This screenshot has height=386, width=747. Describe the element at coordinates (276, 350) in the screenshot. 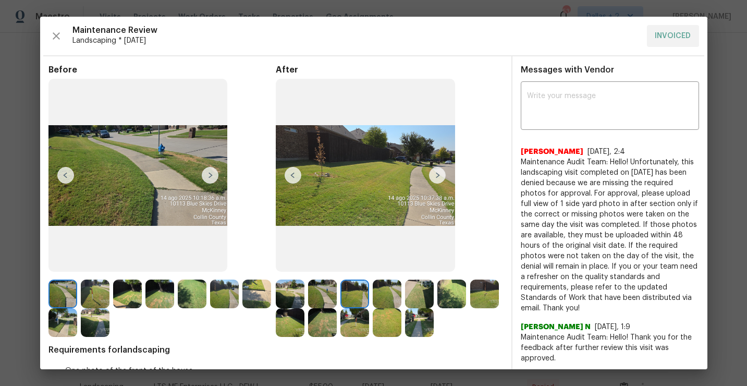

I see `span: Requirements for landscaping` at that location.